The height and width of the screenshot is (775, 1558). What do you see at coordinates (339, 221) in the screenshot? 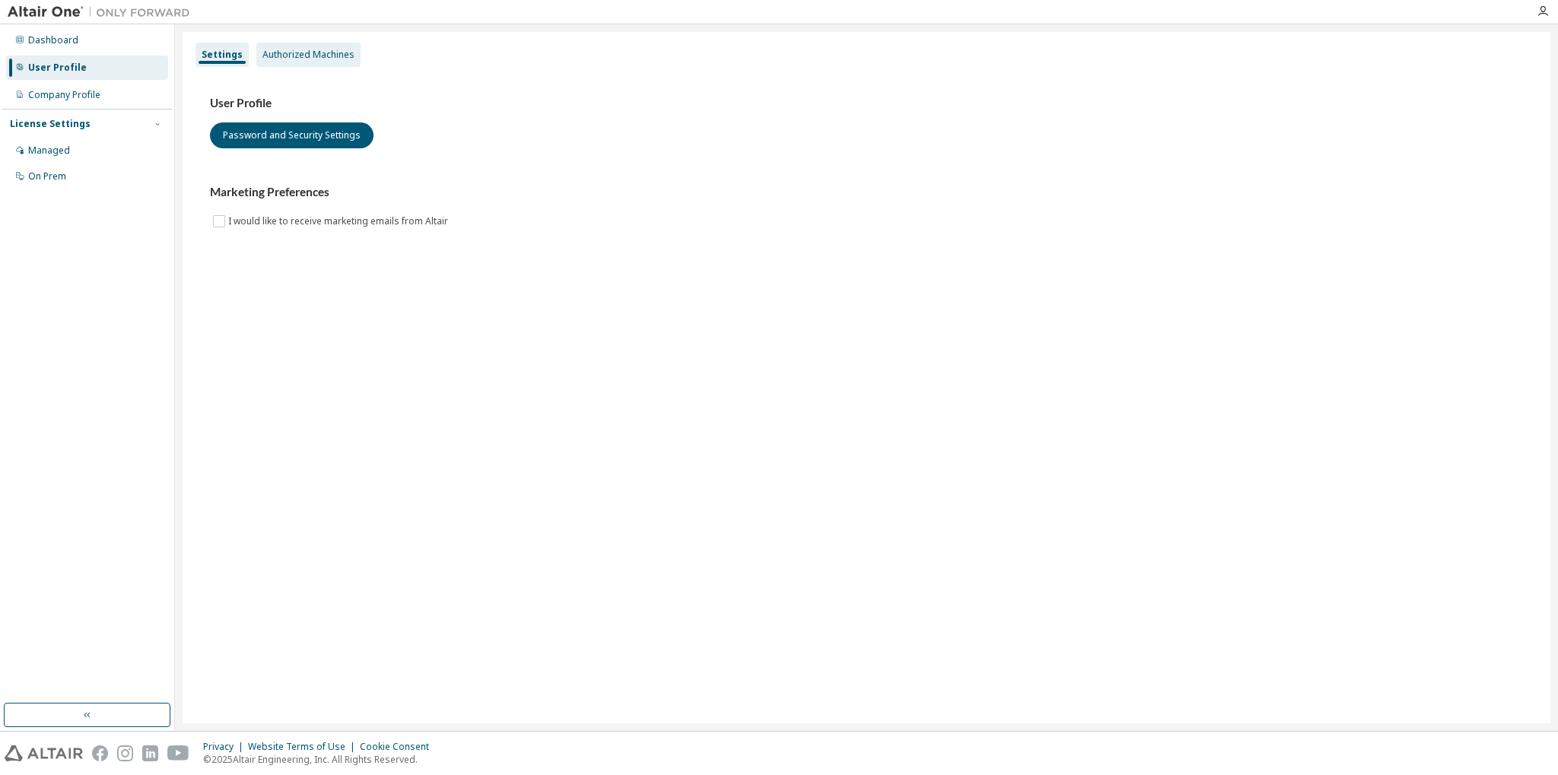
I see `label: I would like to receive marketing emails from Altair` at bounding box center [339, 221].